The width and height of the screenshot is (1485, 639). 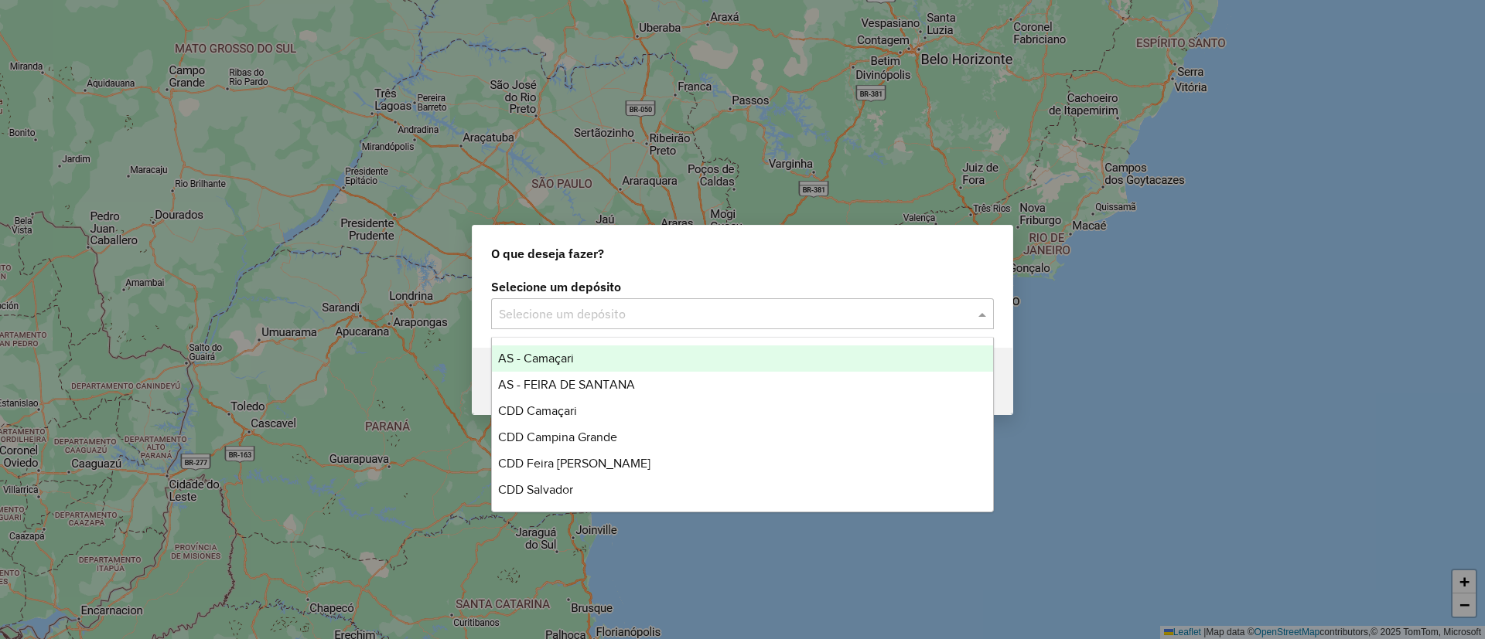 I want to click on span: AS - Camaçari, so click(x=536, y=358).